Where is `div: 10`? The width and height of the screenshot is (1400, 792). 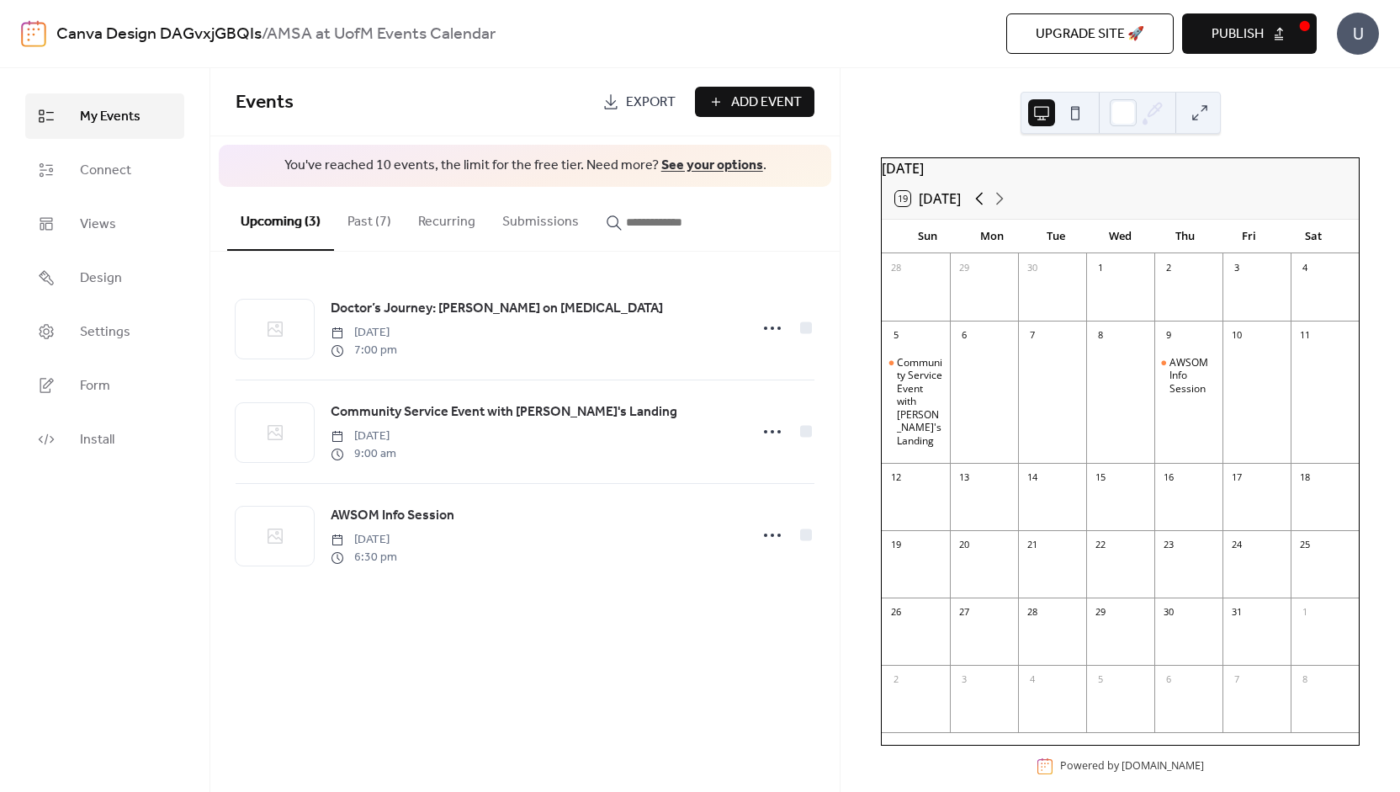 div: 10 is located at coordinates (1237, 336).